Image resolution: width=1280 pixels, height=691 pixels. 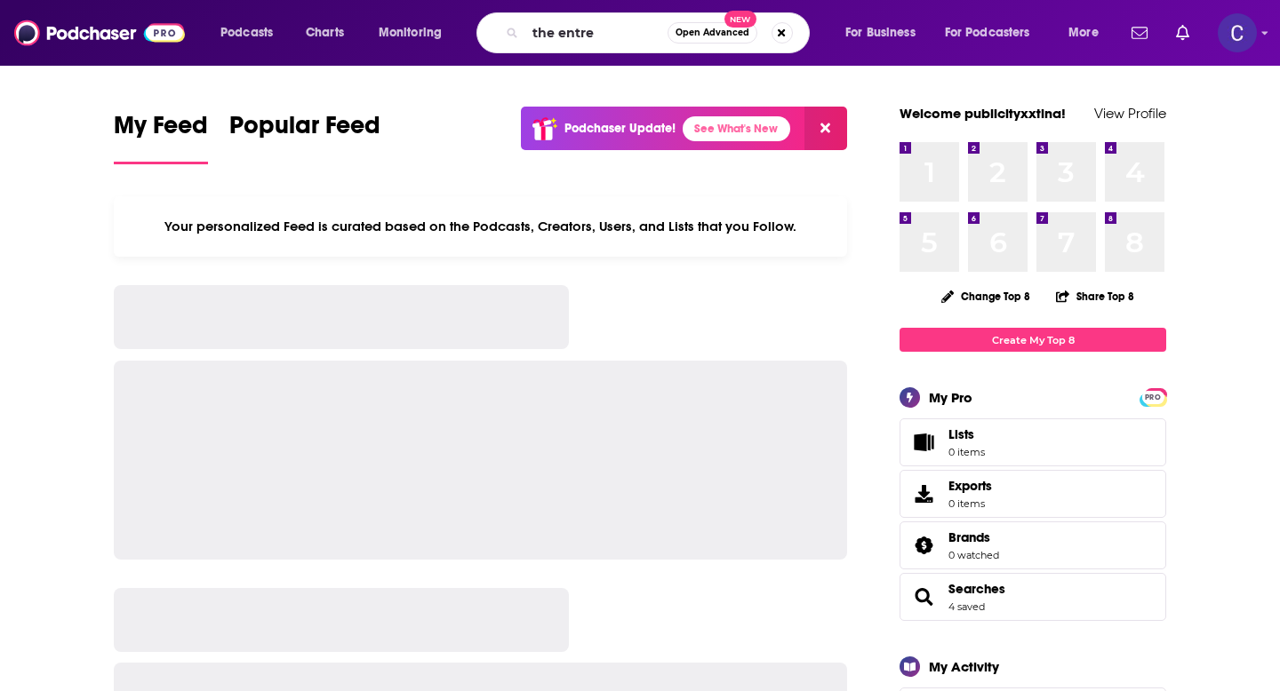 What do you see at coordinates (1237, 33) in the screenshot?
I see `img: User Profile` at bounding box center [1237, 33].